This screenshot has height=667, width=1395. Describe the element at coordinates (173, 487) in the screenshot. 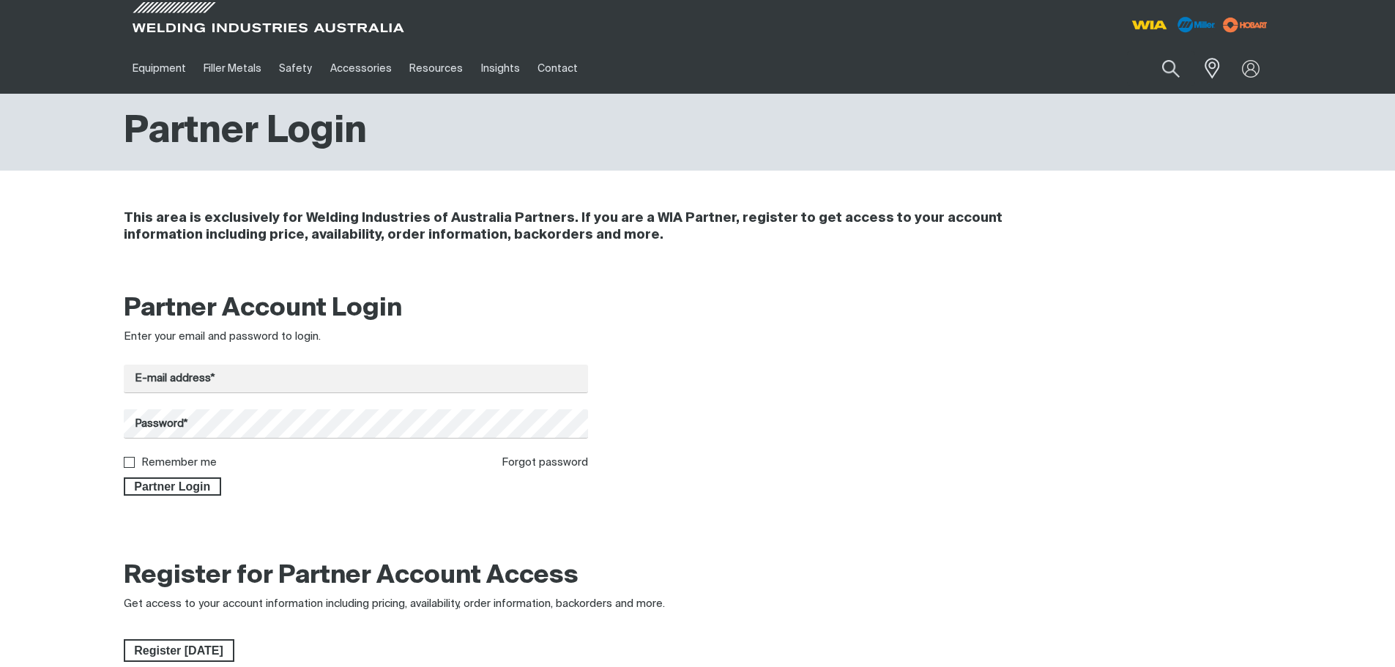

I see `button: Partner Login` at that location.